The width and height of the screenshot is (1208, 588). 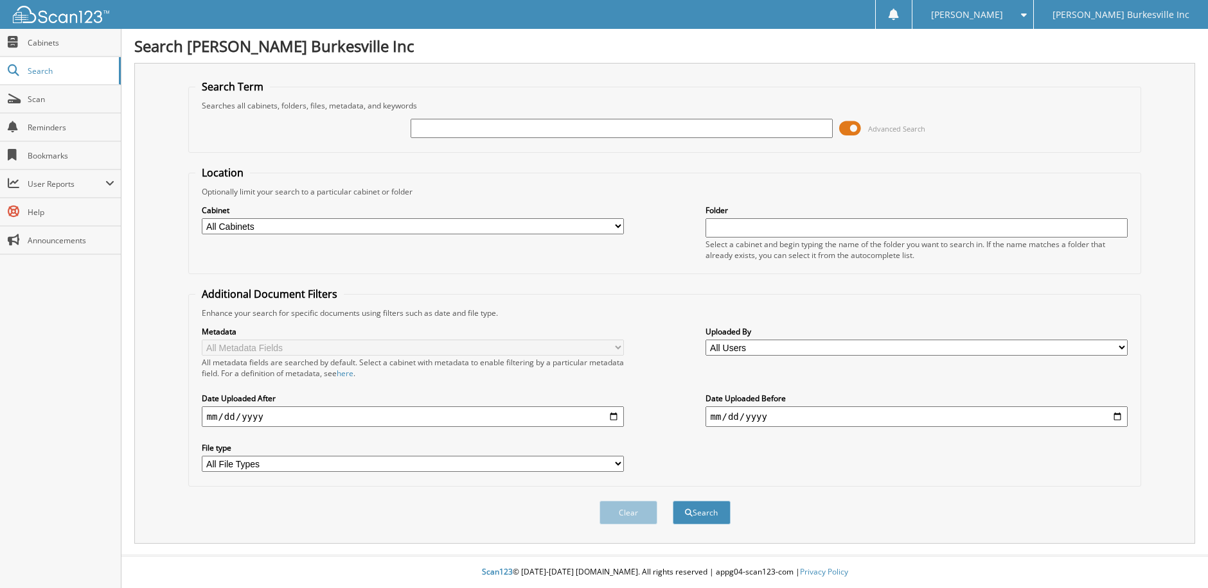 What do you see at coordinates (665, 191) in the screenshot?
I see `div: Optionally limit your search to a particular cabinet or folder` at bounding box center [665, 191].